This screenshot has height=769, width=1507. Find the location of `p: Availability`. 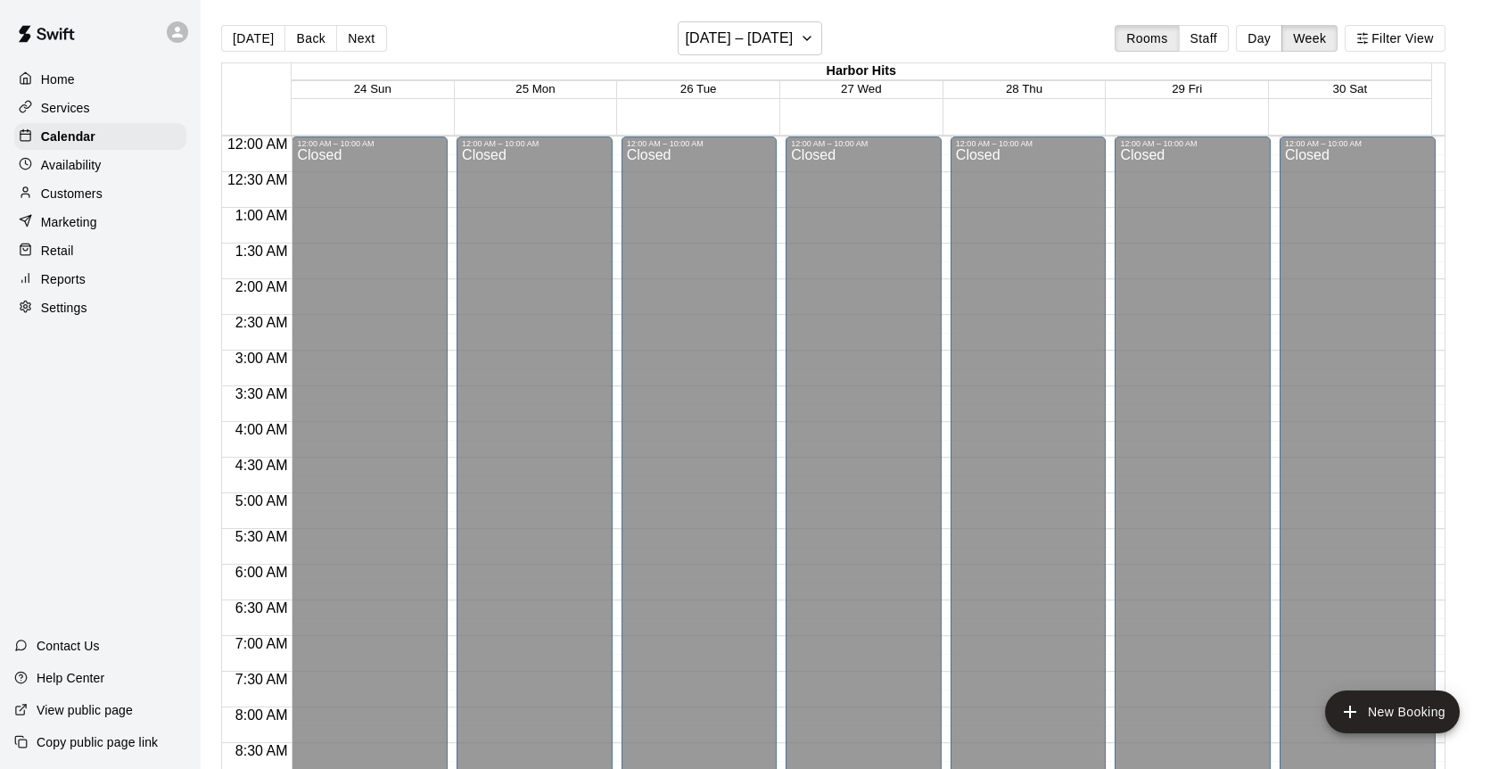

p: Availability is located at coordinates (71, 165).